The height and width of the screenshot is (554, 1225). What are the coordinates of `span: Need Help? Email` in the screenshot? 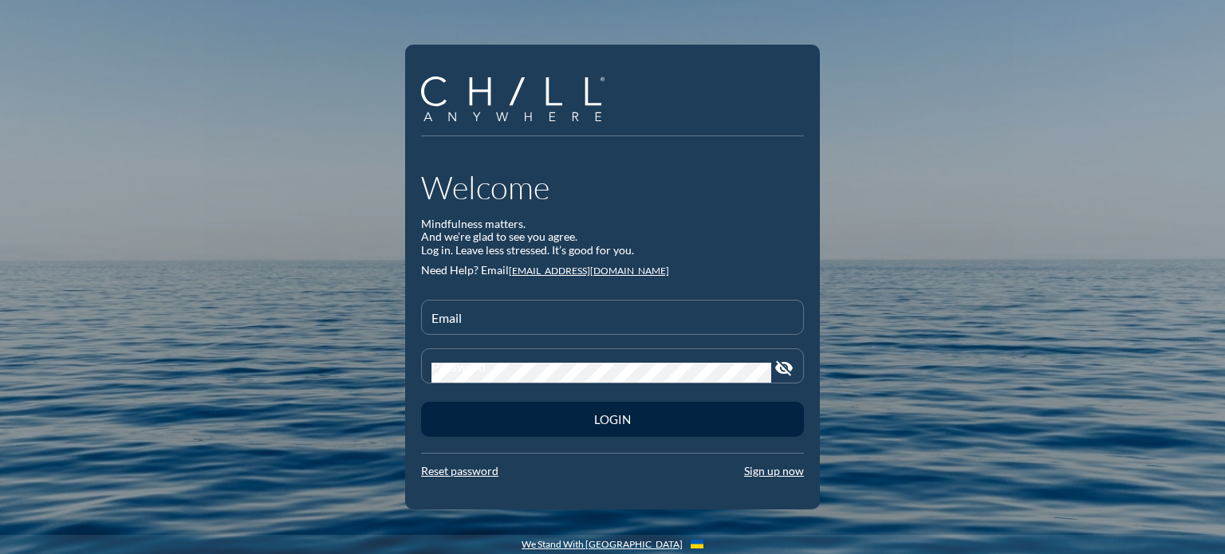 It's located at (465, 270).